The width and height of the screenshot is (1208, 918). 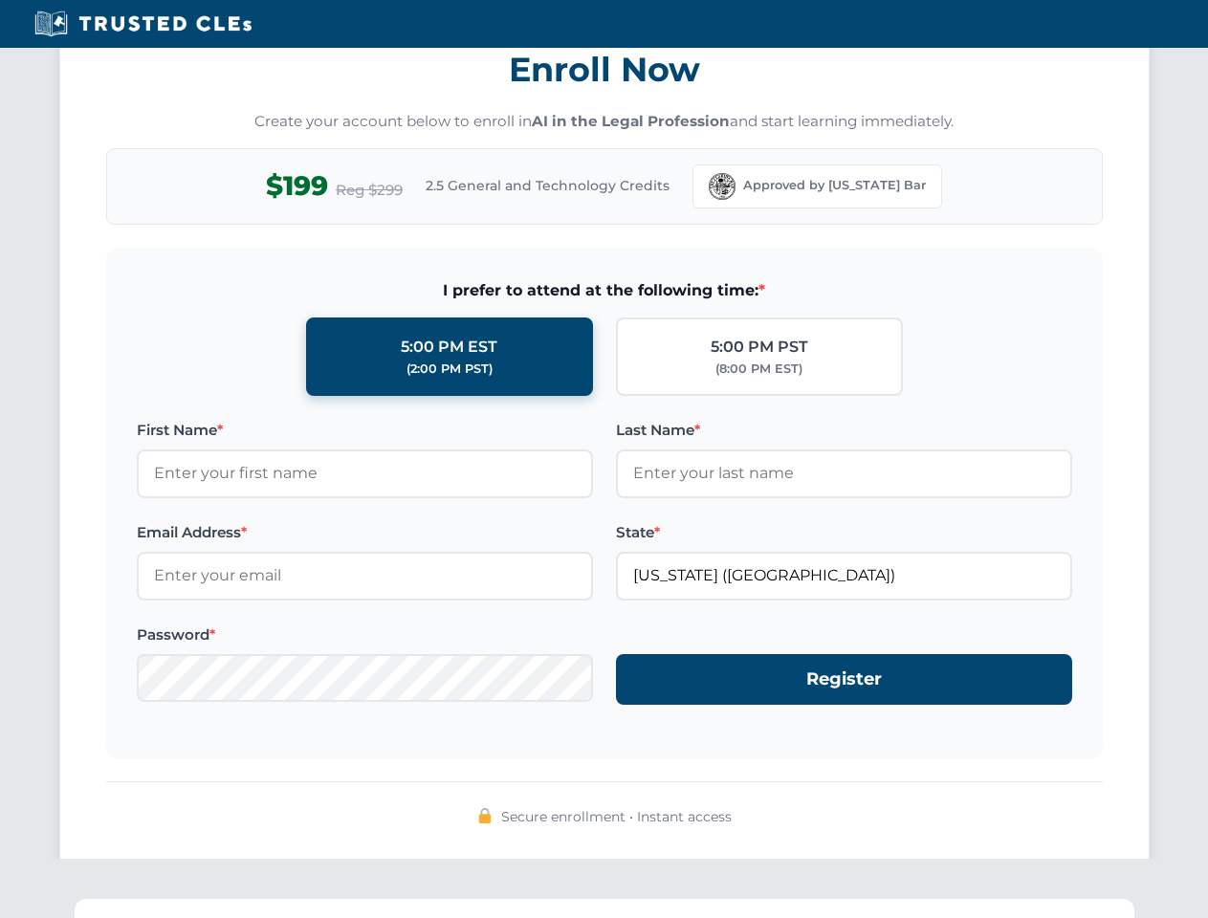 I want to click on span: I prefer to attend at the following time:, so click(x=605, y=291).